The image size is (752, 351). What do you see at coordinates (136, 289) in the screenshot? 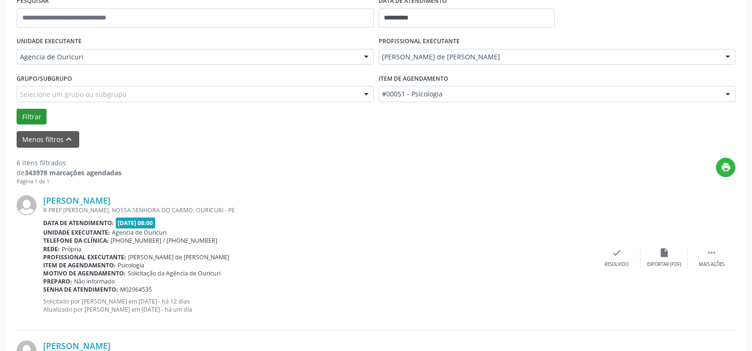
I see `span: M02964535` at bounding box center [136, 289].